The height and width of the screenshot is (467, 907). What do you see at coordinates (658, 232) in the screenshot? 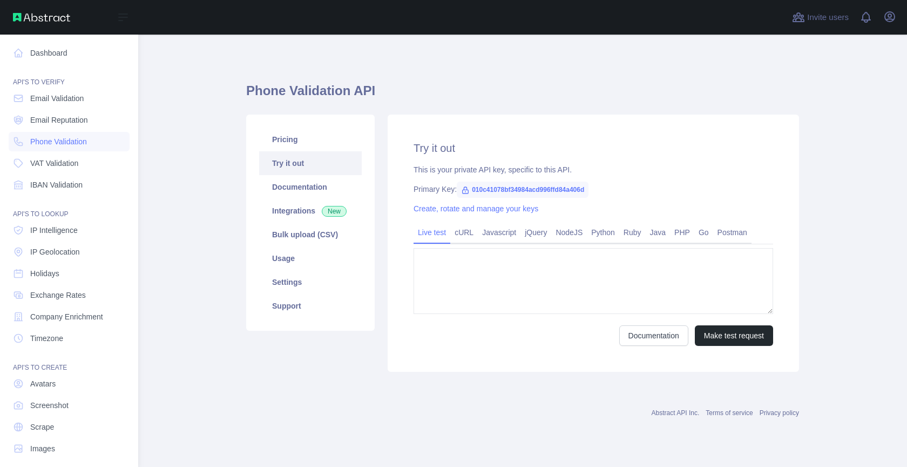
I see `a: Java` at bounding box center [658, 232].